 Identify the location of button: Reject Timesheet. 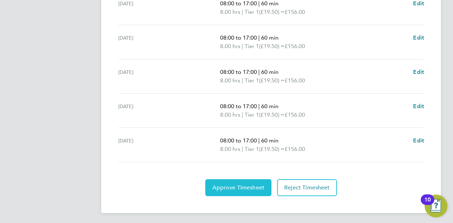
(307, 188).